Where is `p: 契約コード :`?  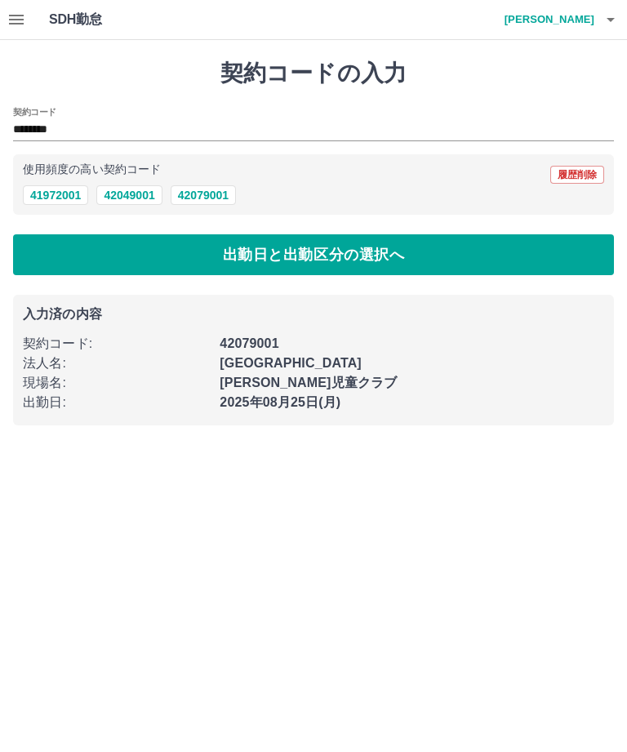
p: 契約コード : is located at coordinates (116, 344).